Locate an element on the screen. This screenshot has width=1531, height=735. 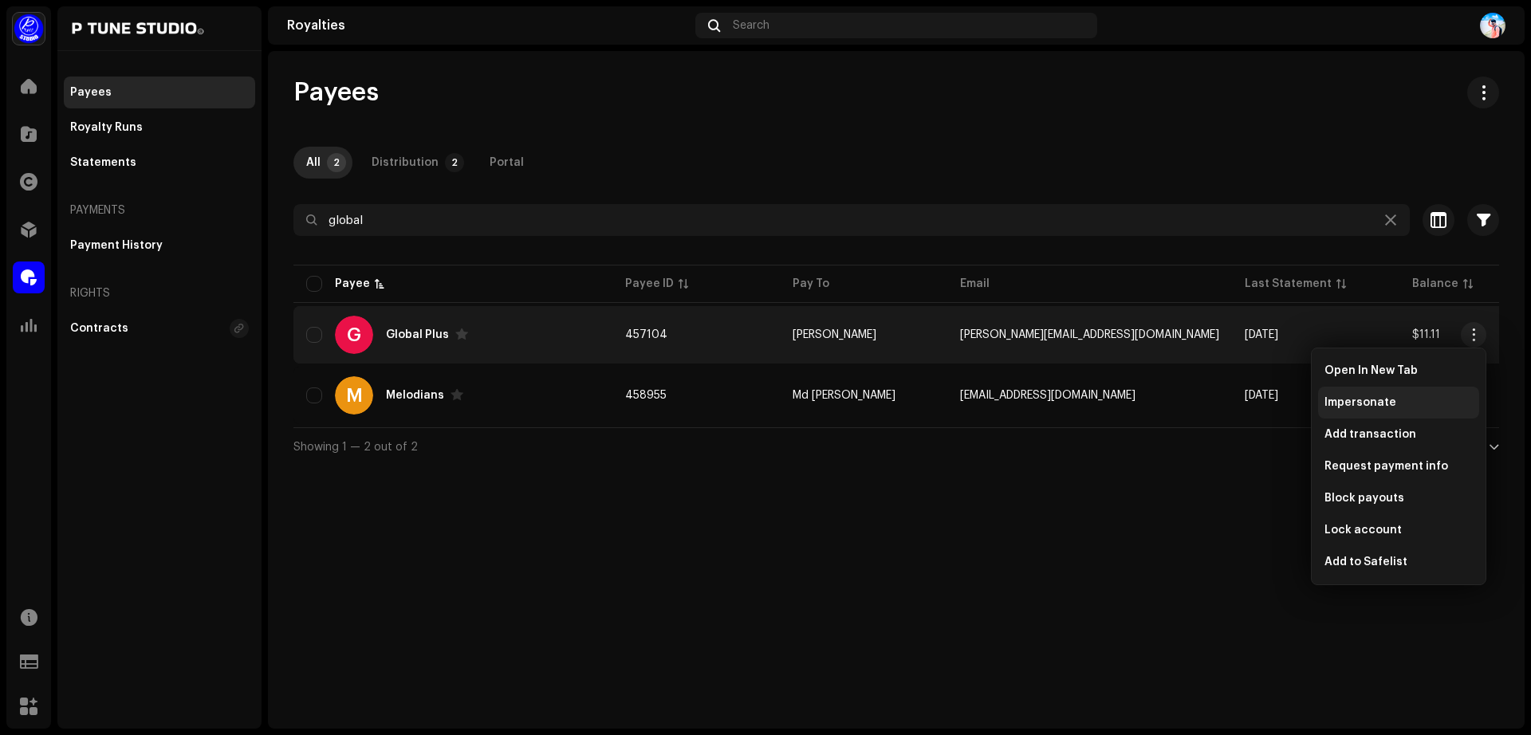
div: Statements is located at coordinates (103, 163).